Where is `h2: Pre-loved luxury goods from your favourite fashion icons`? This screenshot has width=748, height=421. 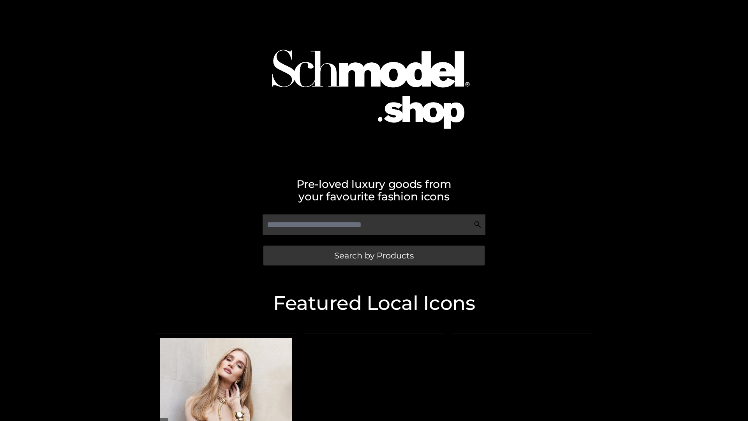
h2: Pre-loved luxury goods from your favourite fashion icons is located at coordinates (374, 190).